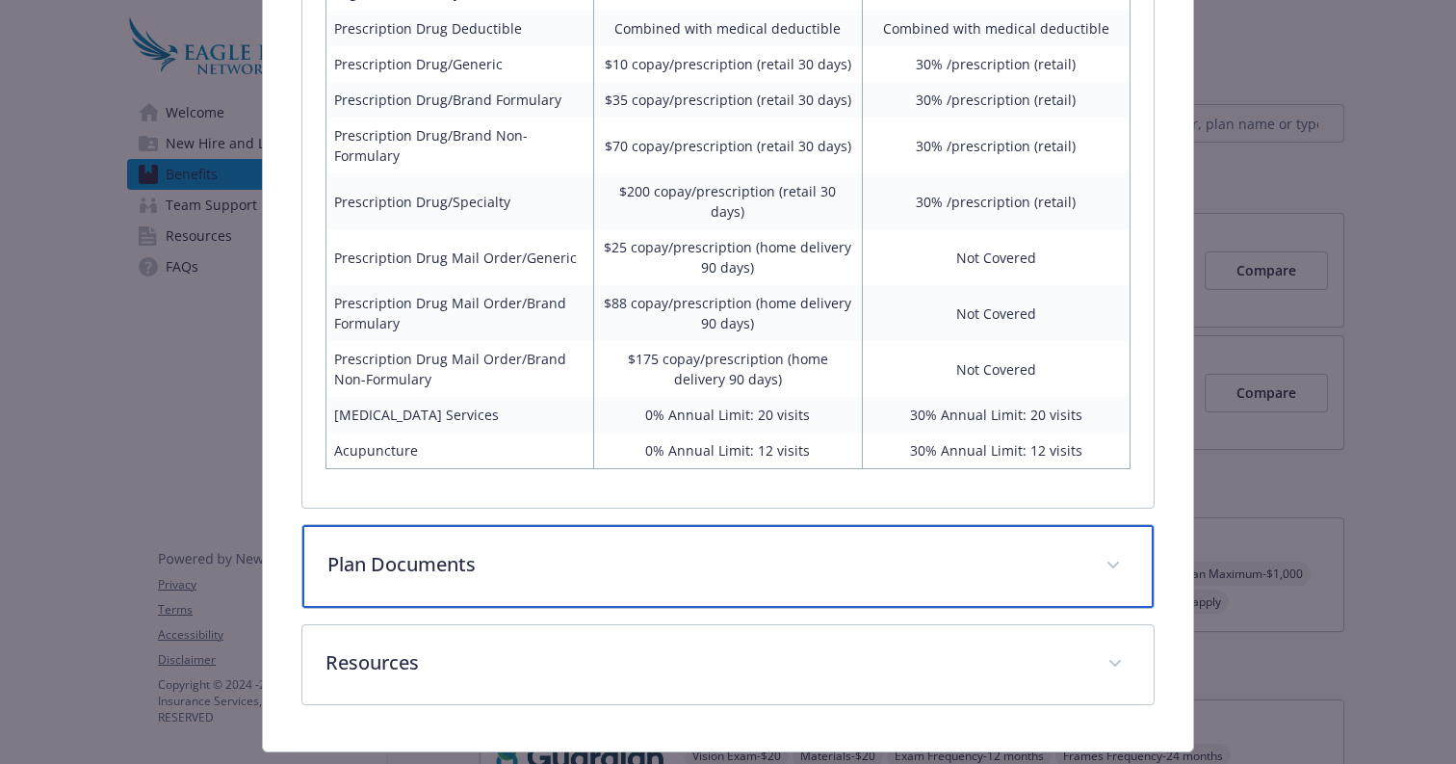 This screenshot has height=764, width=1456. I want to click on td: $10 copay/prescription (retail 30 days), so click(728, 64).